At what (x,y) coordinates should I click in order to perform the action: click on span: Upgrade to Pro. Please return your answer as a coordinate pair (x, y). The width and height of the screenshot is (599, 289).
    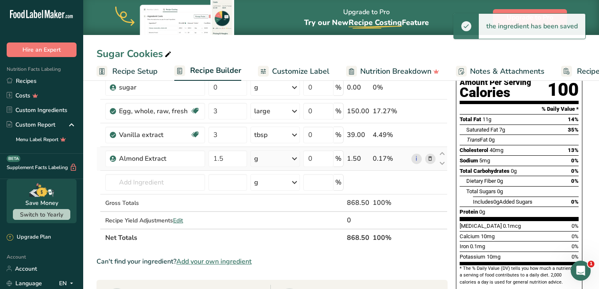
    Looking at the image, I should click on (530, 17).